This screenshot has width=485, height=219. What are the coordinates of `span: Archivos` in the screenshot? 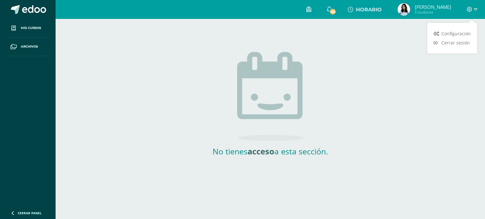 It's located at (29, 47).